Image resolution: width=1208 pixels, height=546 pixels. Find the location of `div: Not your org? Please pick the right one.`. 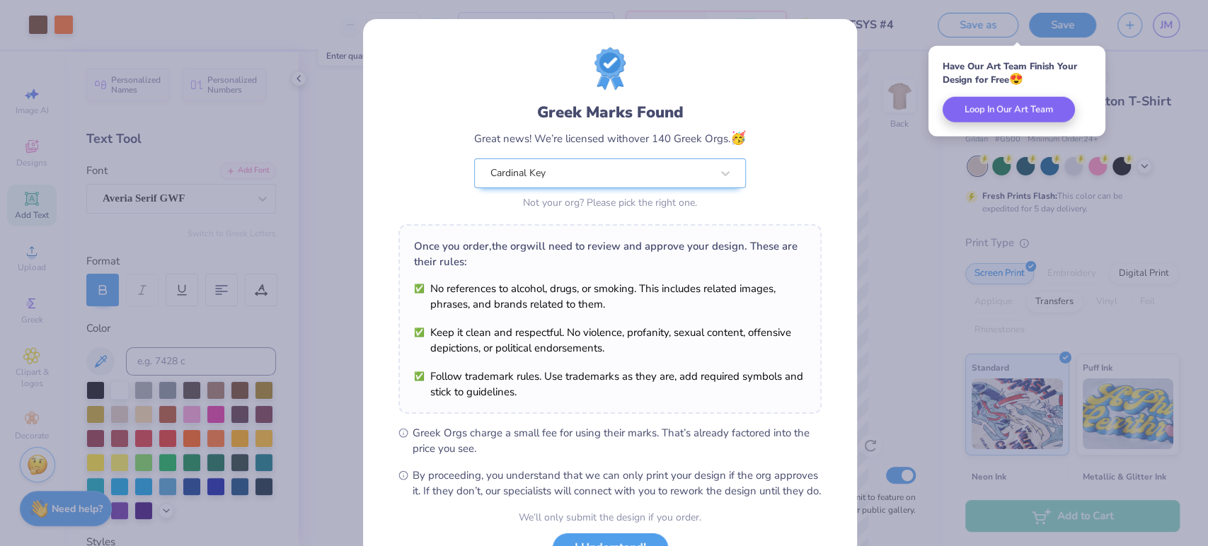

div: Not your org? Please pick the right one. is located at coordinates (610, 202).